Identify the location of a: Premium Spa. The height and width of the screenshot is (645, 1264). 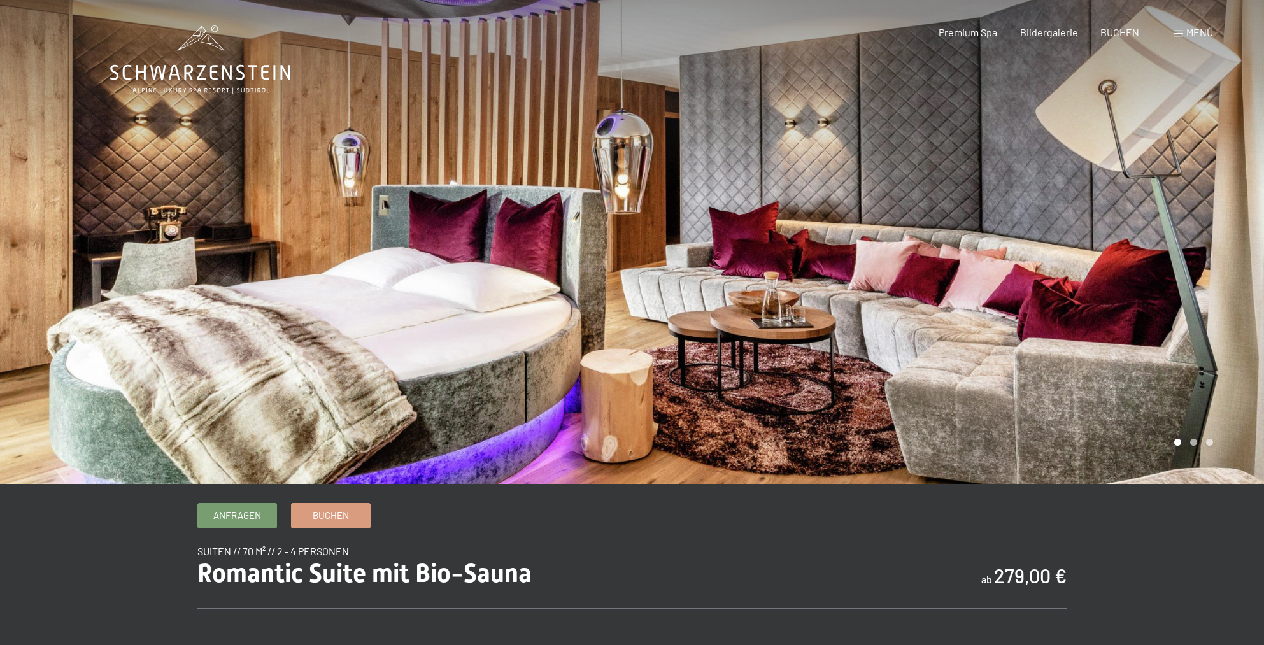
(968, 32).